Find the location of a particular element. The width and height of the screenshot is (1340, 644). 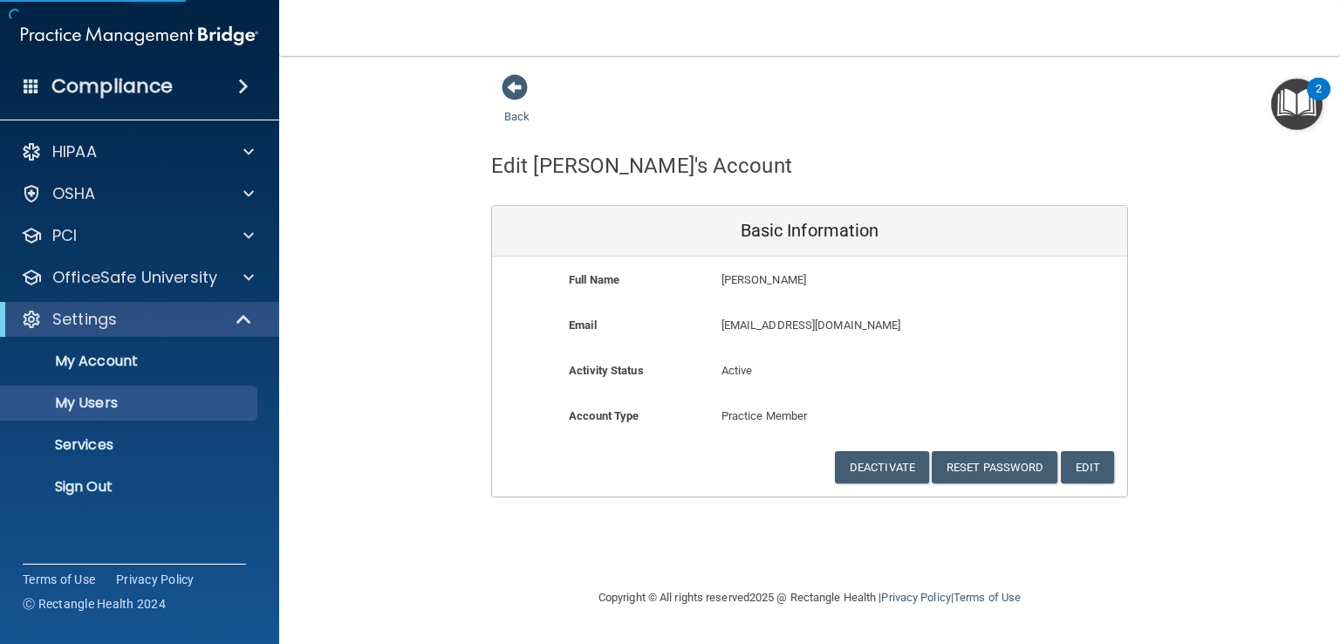

p: Practice Member is located at coordinates (810, 416).